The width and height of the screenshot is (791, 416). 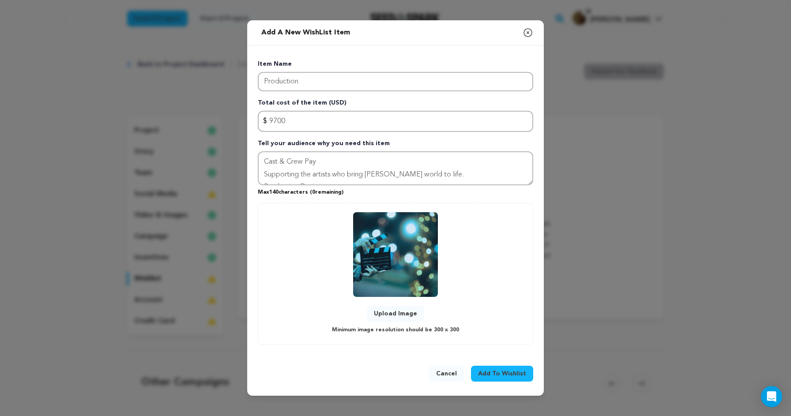 I want to click on p: Item Name, so click(x=395, y=66).